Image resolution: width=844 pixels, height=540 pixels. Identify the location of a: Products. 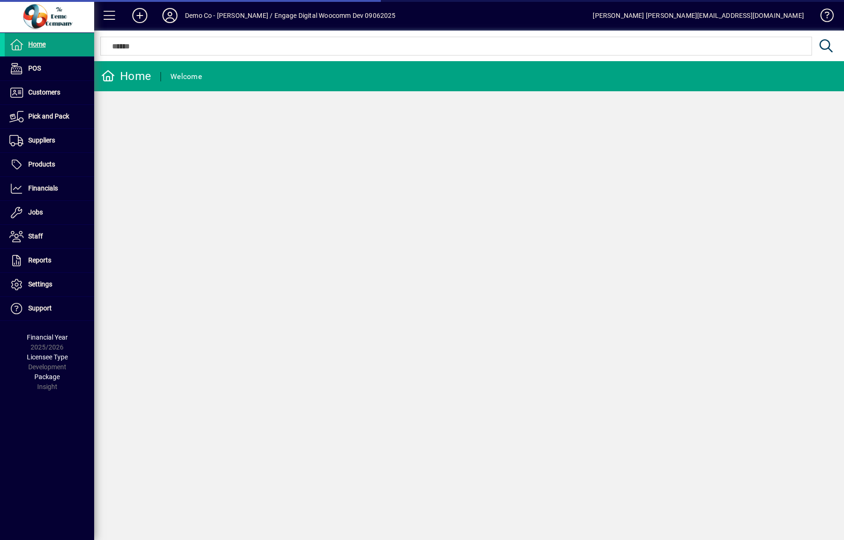
(49, 165).